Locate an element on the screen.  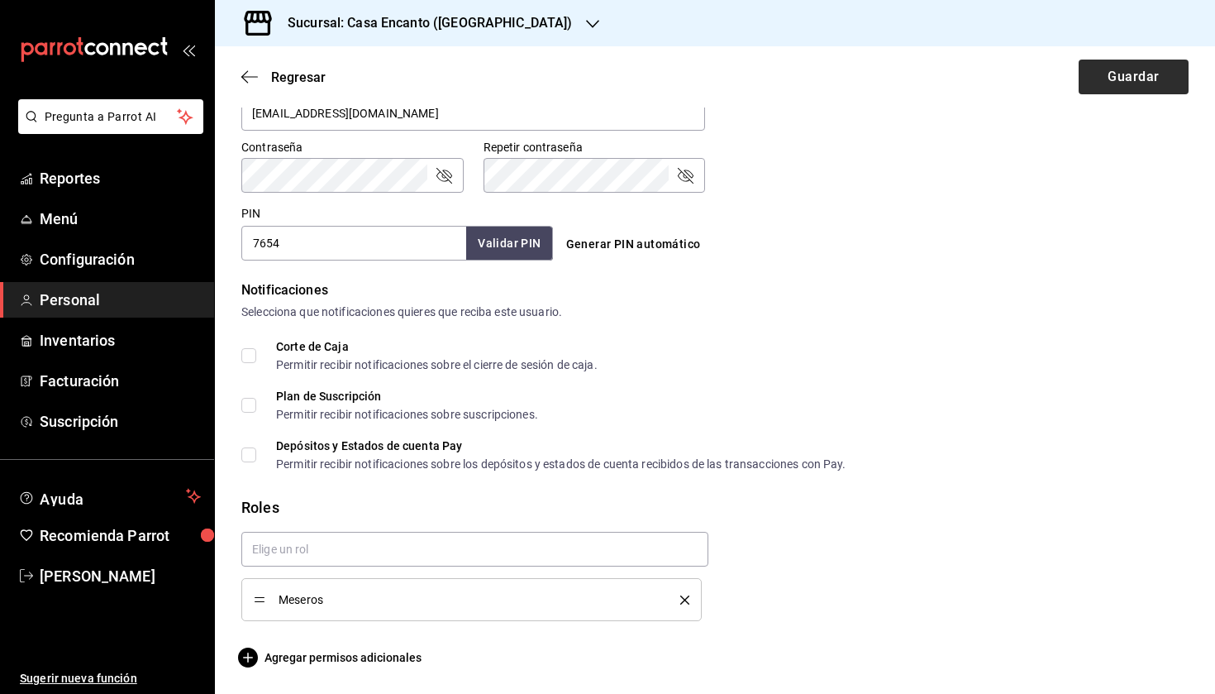
button: open_drawer_menu is located at coordinates (189, 50).